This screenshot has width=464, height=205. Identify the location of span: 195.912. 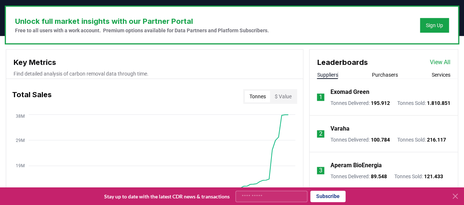
(380, 103).